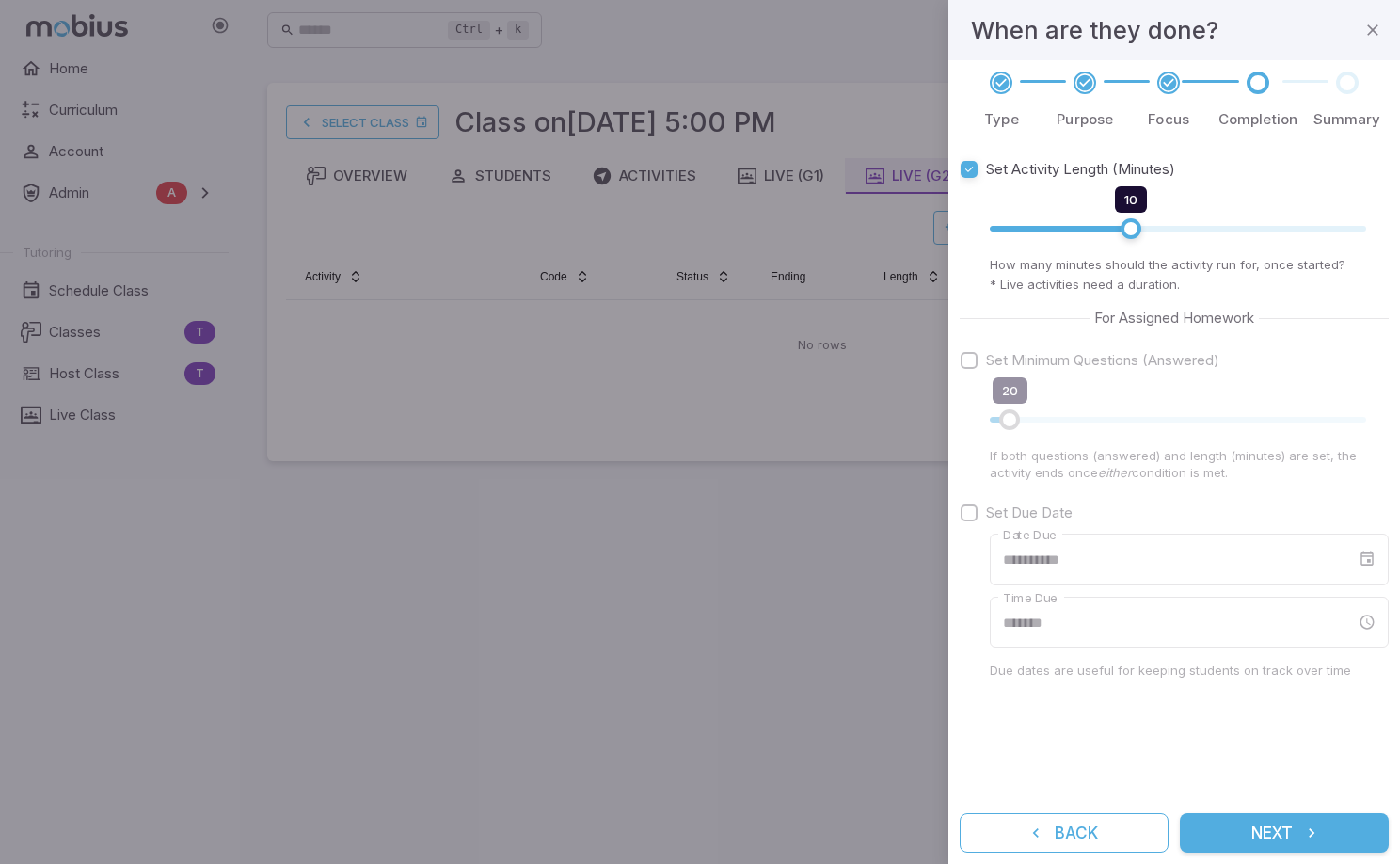 This screenshot has width=1400, height=864. What do you see at coordinates (1257, 120) in the screenshot?
I see `p: Completion` at bounding box center [1257, 120].